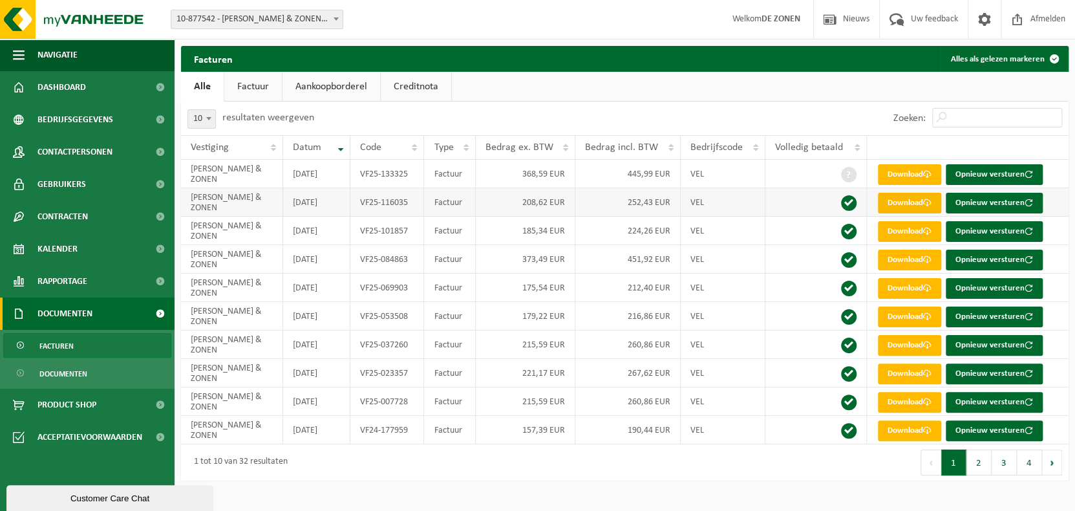 This screenshot has width=1075, height=511. I want to click on span: Contactpersonen, so click(75, 152).